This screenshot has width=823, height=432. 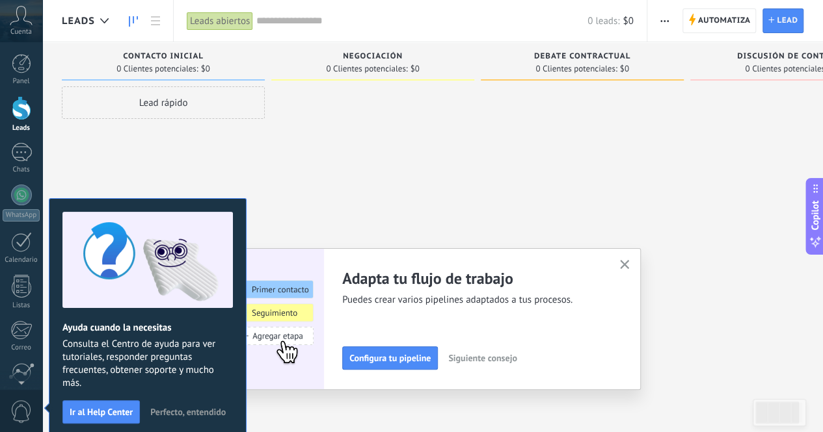 What do you see at coordinates (21, 128) in the screenshot?
I see `div: Leads` at bounding box center [21, 128].